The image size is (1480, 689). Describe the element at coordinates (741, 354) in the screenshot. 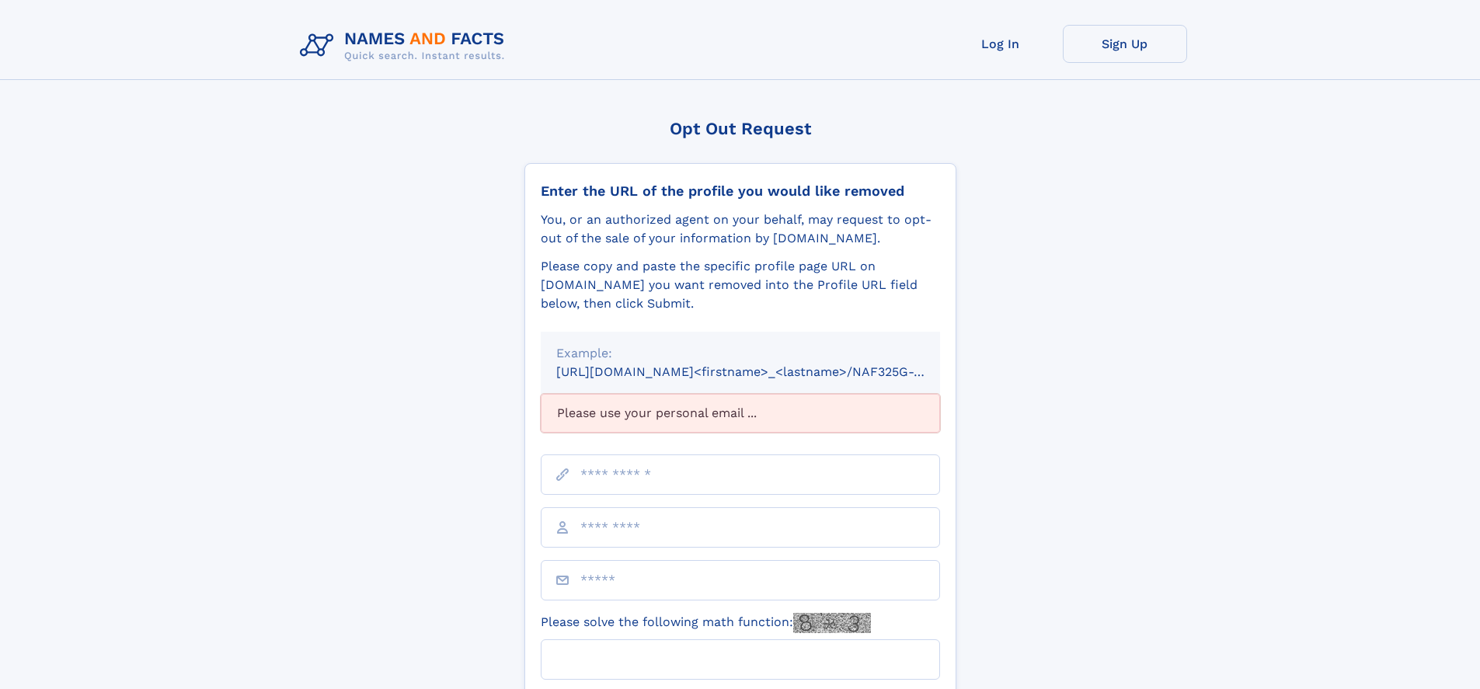

I see `div: Example:` at that location.